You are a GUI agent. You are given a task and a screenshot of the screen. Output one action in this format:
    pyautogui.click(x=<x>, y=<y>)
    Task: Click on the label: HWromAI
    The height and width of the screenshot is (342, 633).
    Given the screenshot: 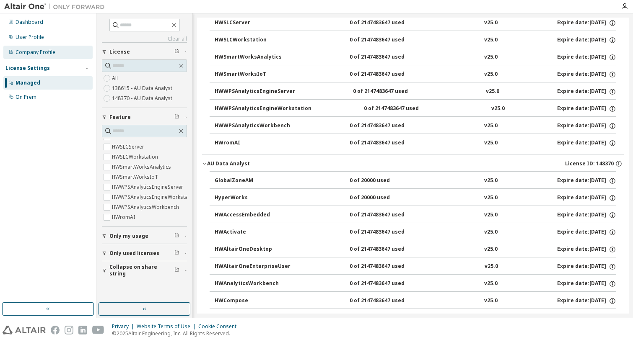 What is the action you would take?
    pyautogui.click(x=124, y=217)
    